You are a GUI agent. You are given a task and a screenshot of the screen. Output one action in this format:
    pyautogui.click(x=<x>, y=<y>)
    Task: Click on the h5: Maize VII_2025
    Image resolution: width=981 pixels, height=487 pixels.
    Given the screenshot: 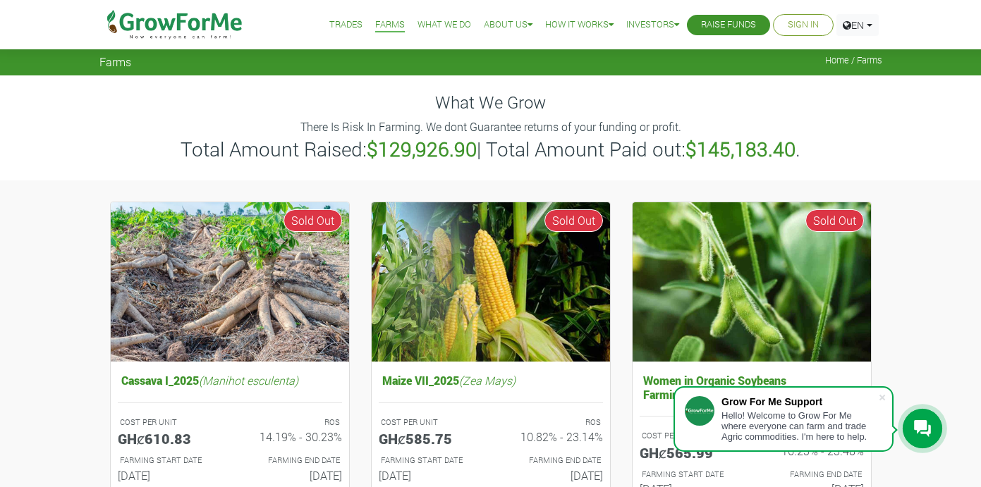 What is the action you would take?
    pyautogui.click(x=491, y=380)
    